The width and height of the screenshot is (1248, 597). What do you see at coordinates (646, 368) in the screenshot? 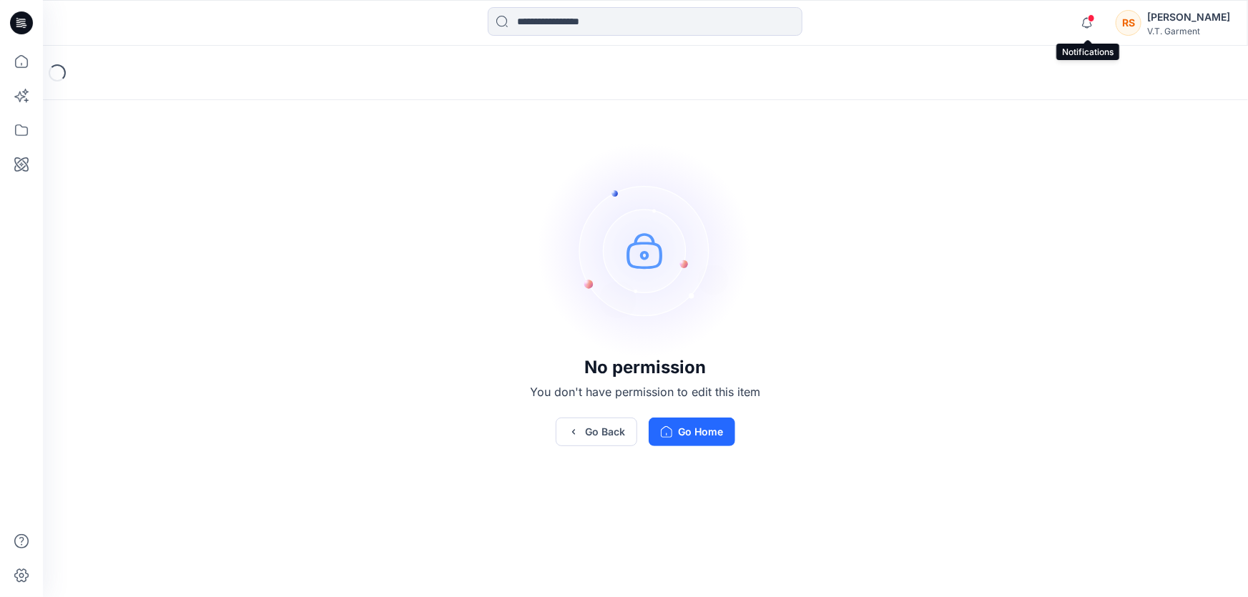
I see `h3: No permission` at bounding box center [646, 368].